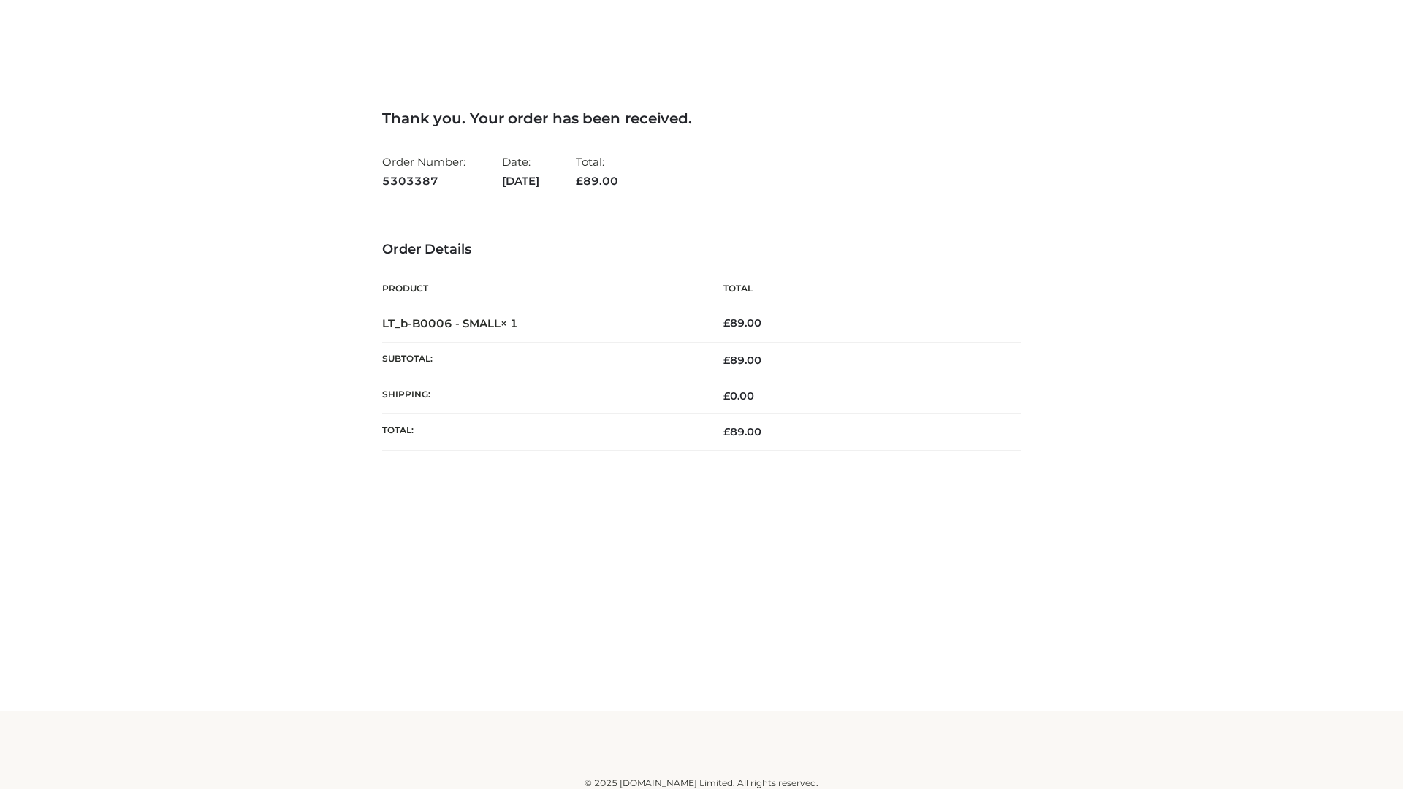  What do you see at coordinates (424, 181) in the screenshot?
I see `strong: 5303387` at bounding box center [424, 181].